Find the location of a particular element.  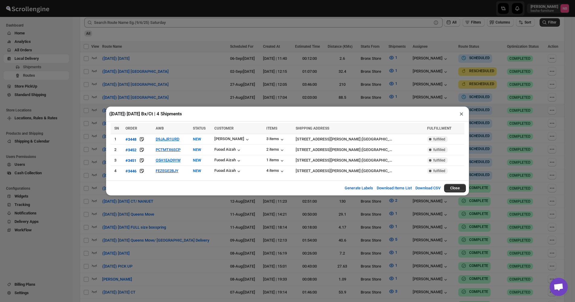

button: #3452 is located at coordinates (131, 150).